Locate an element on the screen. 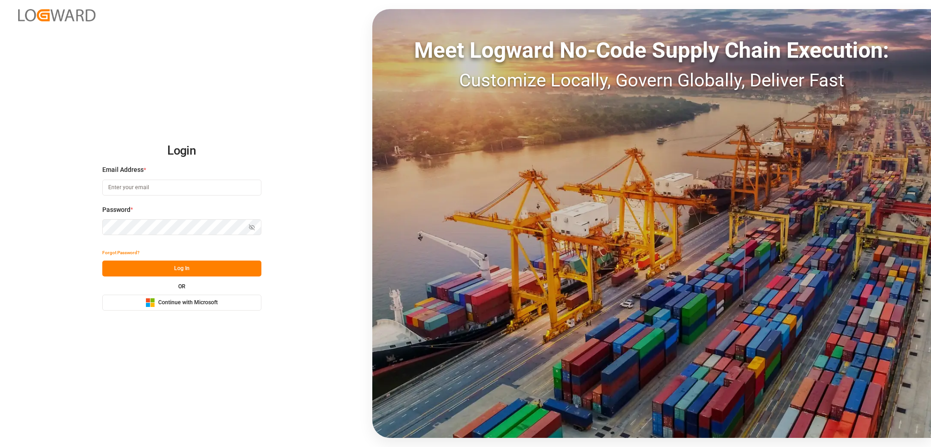  span: Continue with Microsoft is located at coordinates (188, 303).